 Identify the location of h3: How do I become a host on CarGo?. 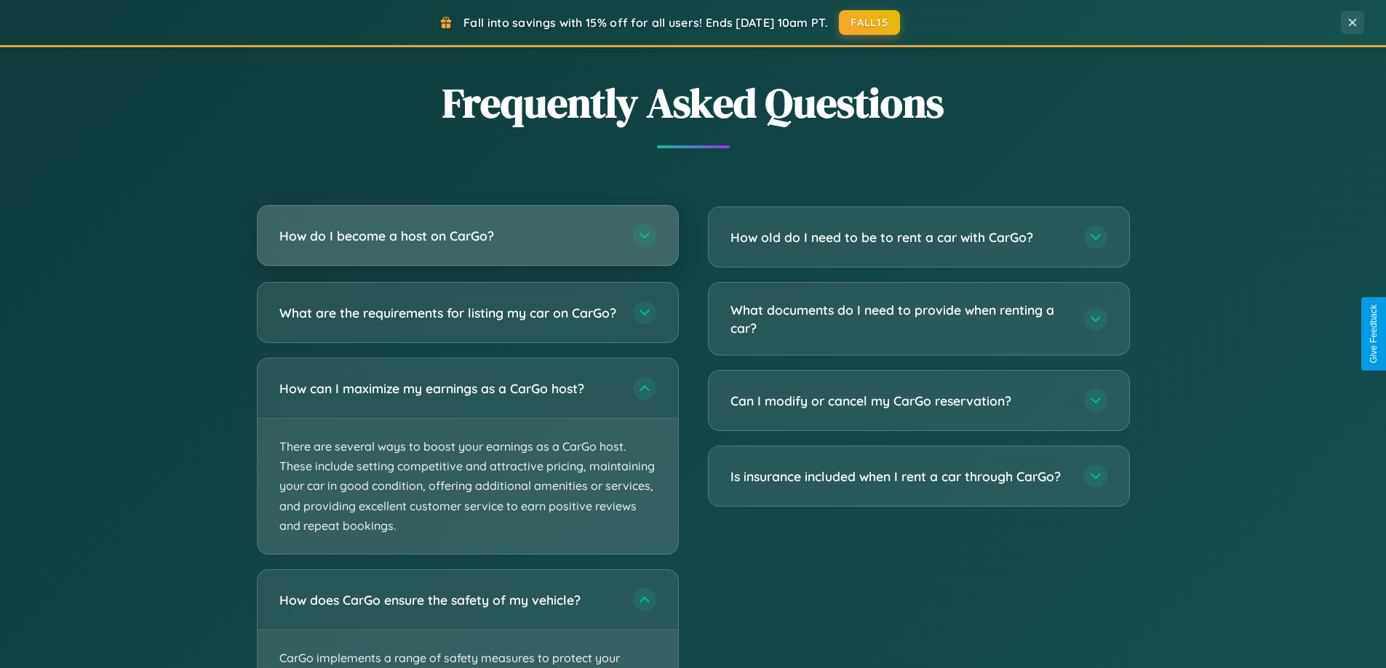
(449, 236).